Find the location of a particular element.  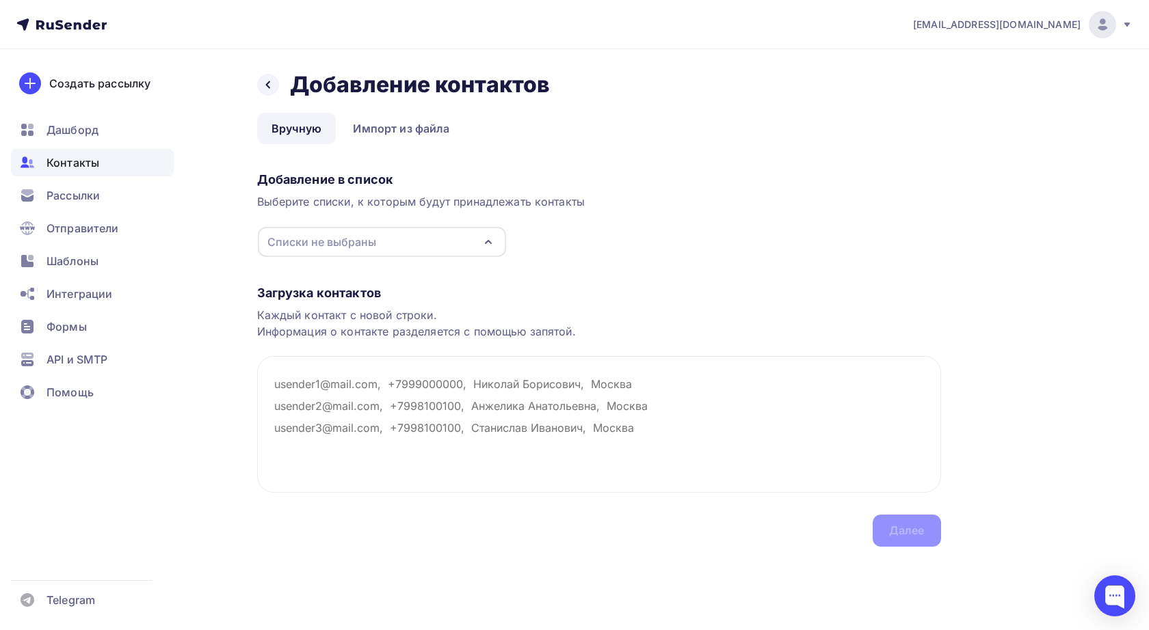

span: Формы is located at coordinates (66, 327).